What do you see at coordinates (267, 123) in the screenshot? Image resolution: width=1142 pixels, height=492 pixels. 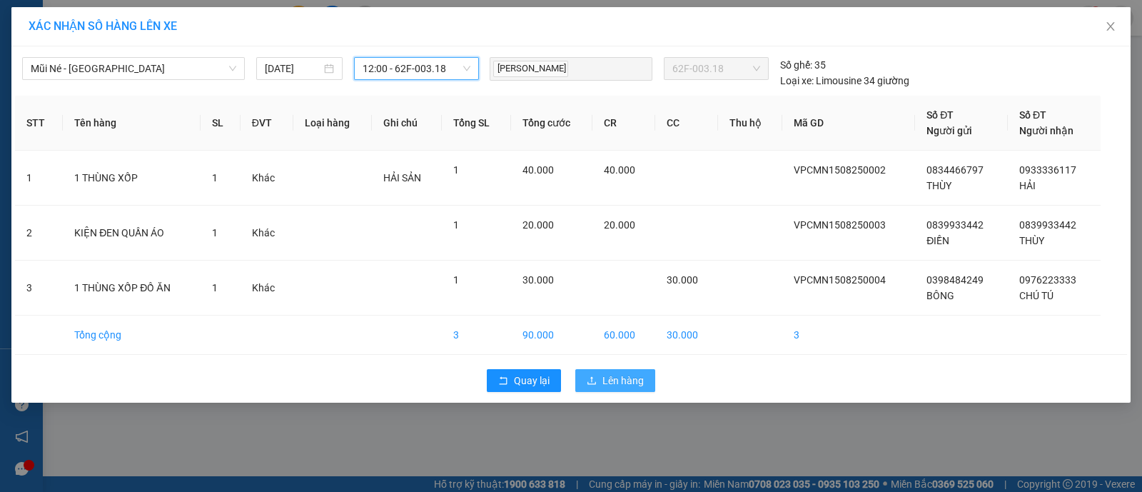 I see `th: ĐVT` at bounding box center [267, 123].